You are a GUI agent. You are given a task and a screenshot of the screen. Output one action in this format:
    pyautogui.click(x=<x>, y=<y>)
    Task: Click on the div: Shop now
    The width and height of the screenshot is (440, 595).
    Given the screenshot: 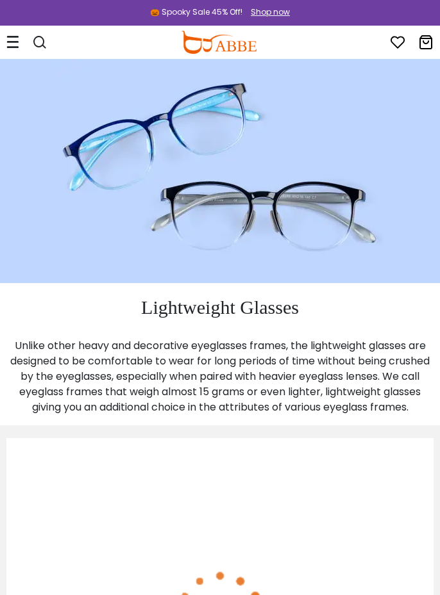 What is the action you would take?
    pyautogui.click(x=270, y=12)
    